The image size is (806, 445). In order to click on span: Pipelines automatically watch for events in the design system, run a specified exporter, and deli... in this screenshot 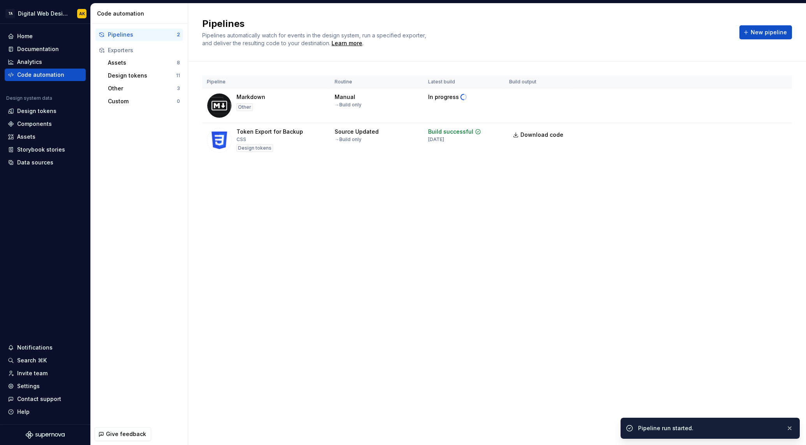, I will do `click(315, 39)`.